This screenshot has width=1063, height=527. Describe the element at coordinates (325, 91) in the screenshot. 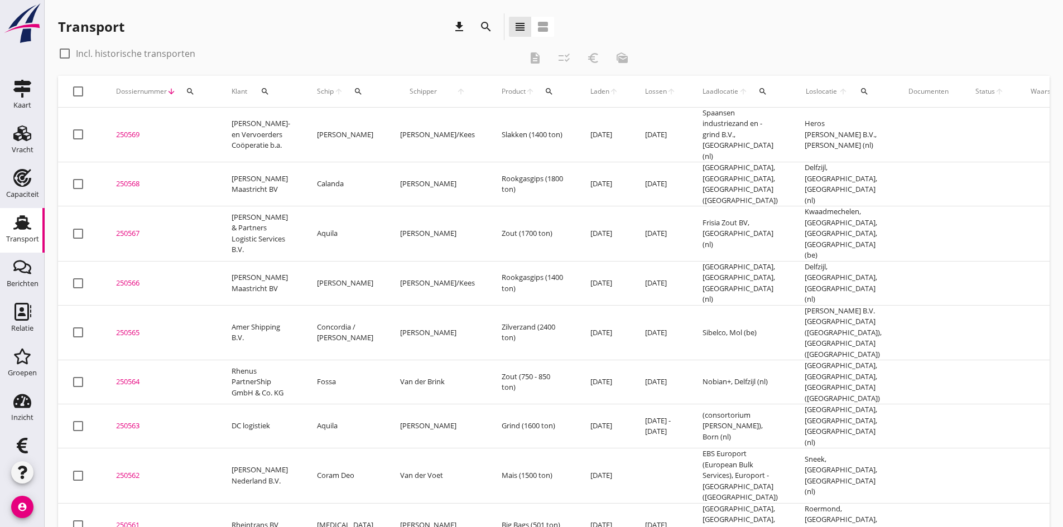

I see `span: Schip` at that location.